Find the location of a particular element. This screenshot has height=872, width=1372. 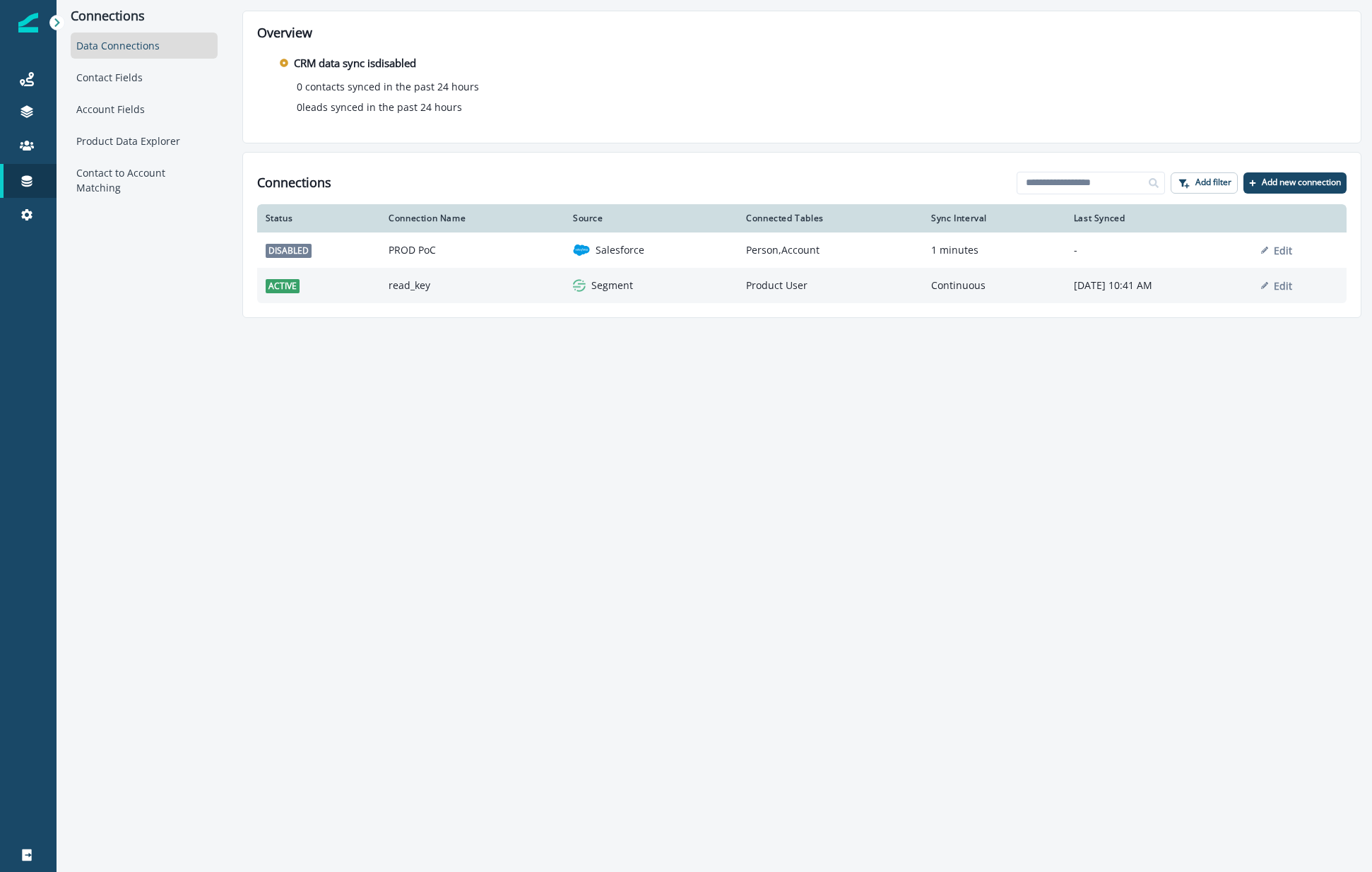

p: Connections is located at coordinates (144, 17).